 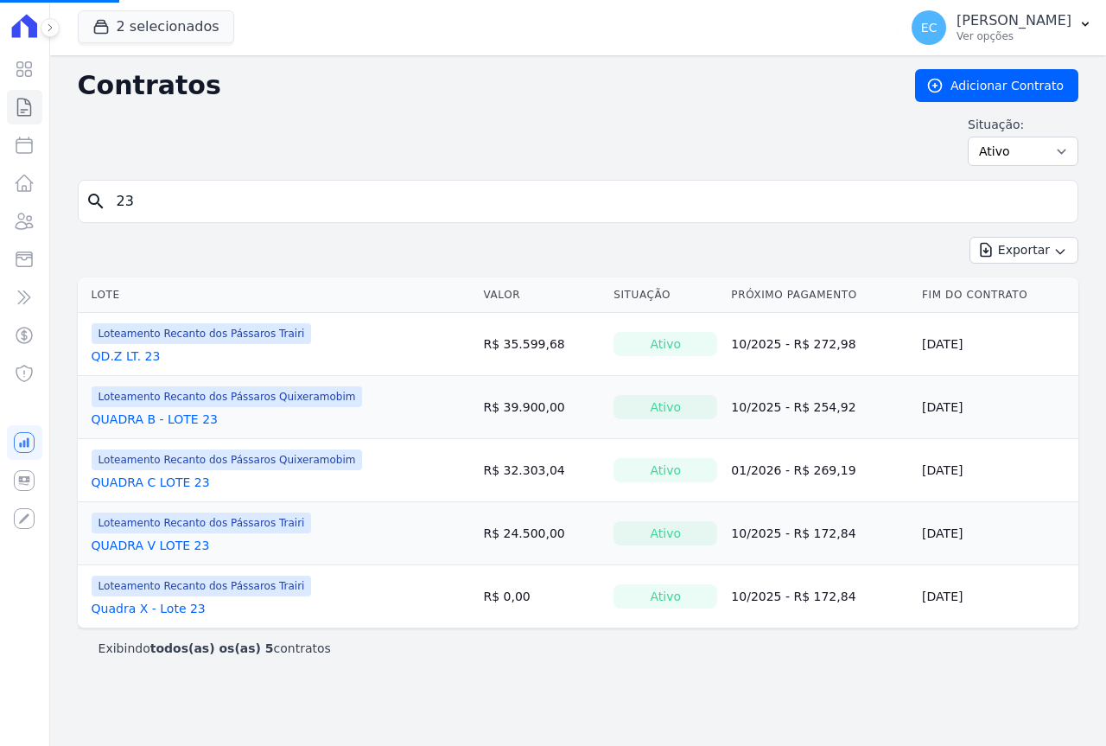 What do you see at coordinates (541, 596) in the screenshot?
I see `td: R$ 0,00` at bounding box center [541, 596].